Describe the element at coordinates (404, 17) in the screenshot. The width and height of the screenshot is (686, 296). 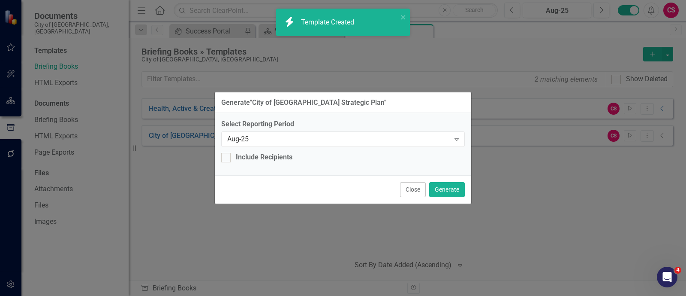
I see `button: close` at that location.